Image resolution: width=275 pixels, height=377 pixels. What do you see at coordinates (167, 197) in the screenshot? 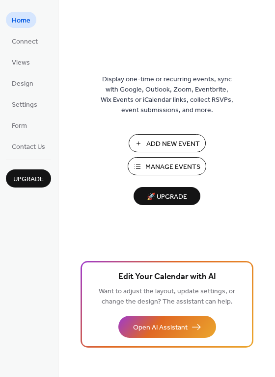
I see `span: 🚀 Upgrade` at bounding box center [167, 197].